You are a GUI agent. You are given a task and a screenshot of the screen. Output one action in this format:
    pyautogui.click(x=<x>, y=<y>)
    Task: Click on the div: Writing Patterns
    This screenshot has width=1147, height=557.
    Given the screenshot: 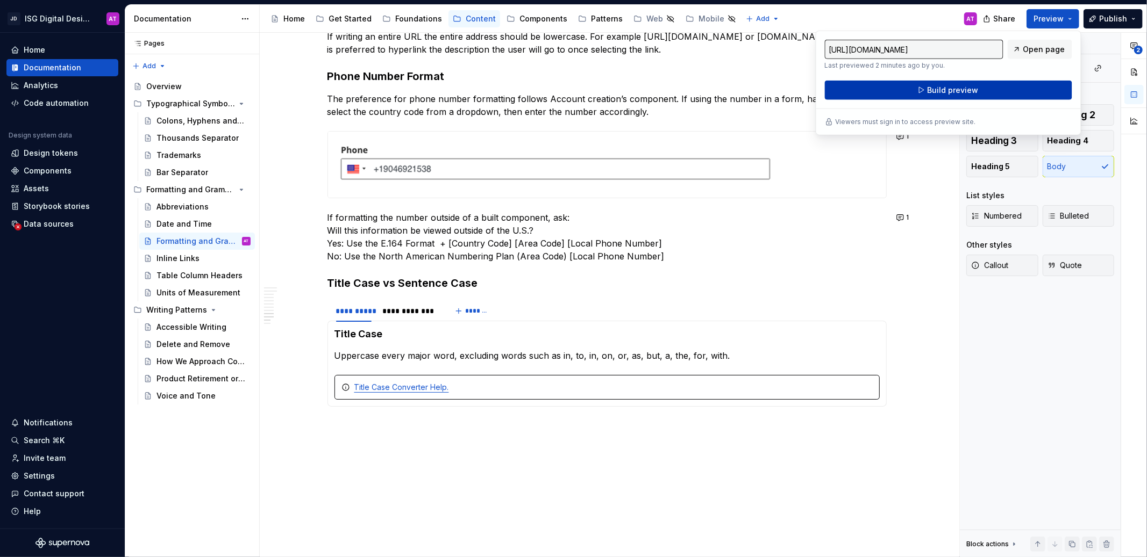 What is the action you would take?
    pyautogui.click(x=192, y=310)
    